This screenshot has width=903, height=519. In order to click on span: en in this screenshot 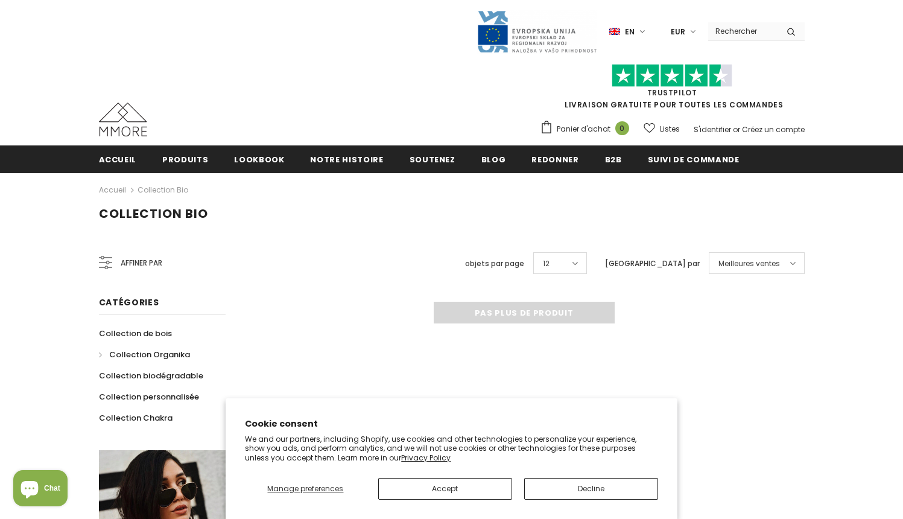, I will do `click(630, 32)`.